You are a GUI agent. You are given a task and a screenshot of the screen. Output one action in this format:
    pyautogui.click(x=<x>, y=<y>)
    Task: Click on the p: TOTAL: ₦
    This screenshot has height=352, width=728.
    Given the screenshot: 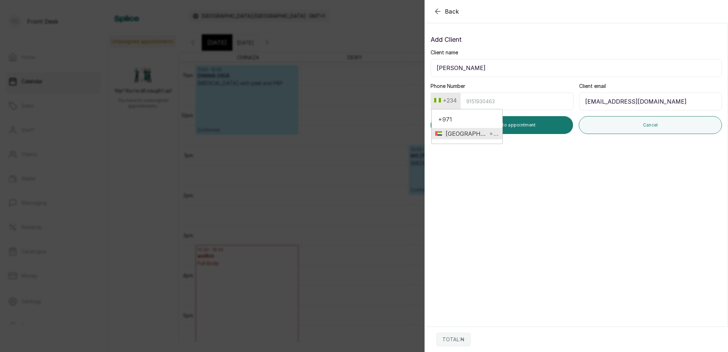 What is the action you would take?
    pyautogui.click(x=453, y=339)
    